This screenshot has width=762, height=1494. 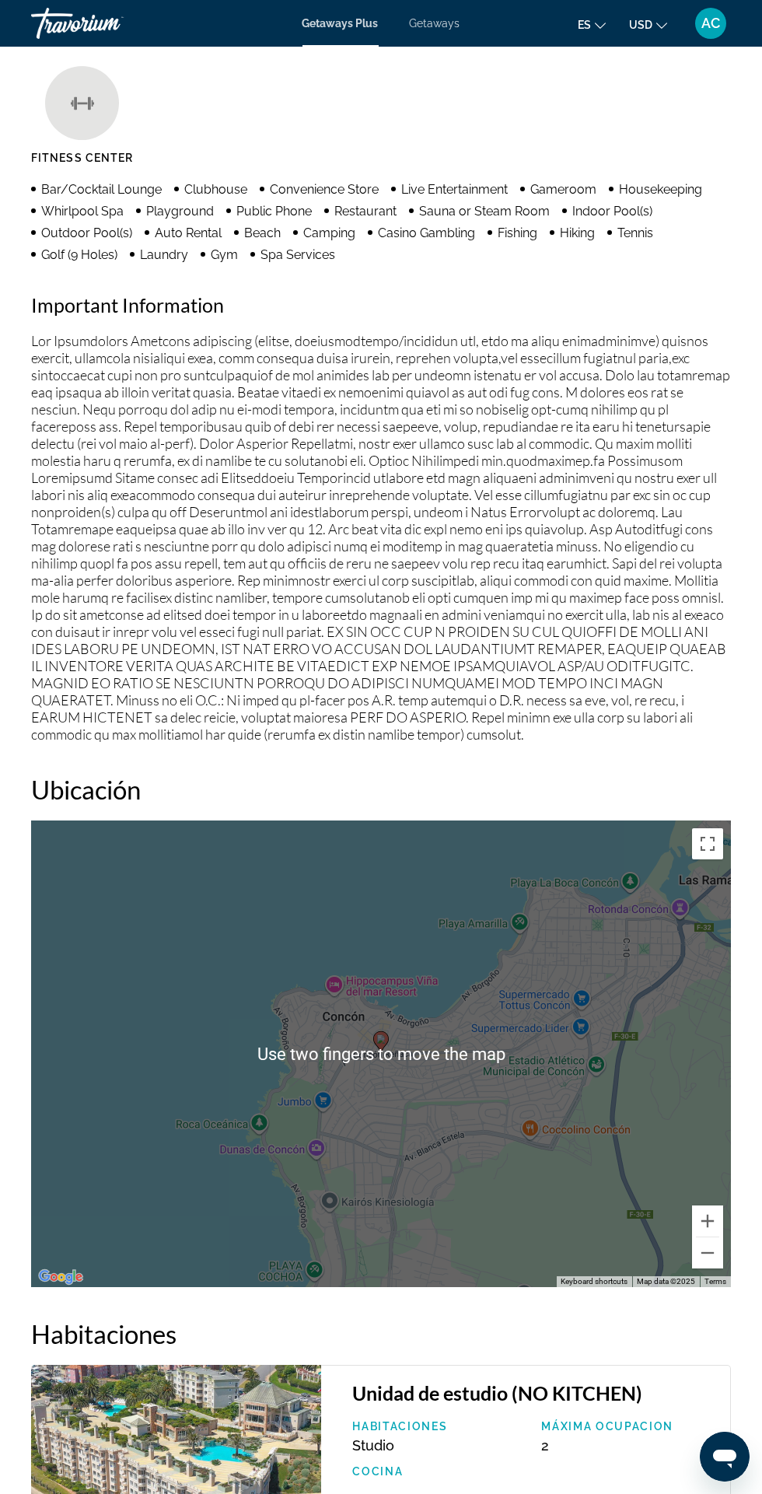 I want to click on button: User Menu, so click(x=711, y=23).